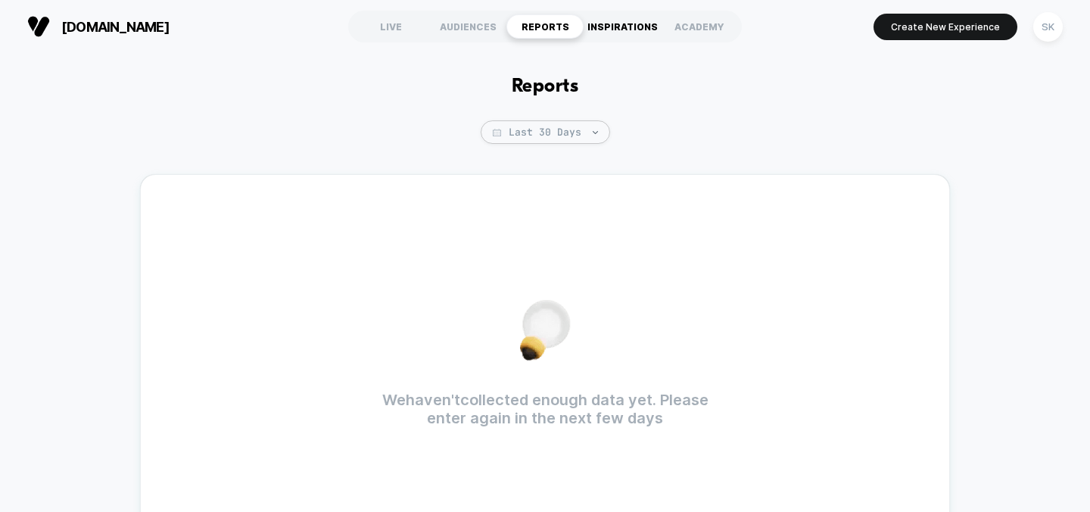 Image resolution: width=1090 pixels, height=512 pixels. What do you see at coordinates (545, 27) in the screenshot?
I see `div: REPORTS` at bounding box center [545, 27].